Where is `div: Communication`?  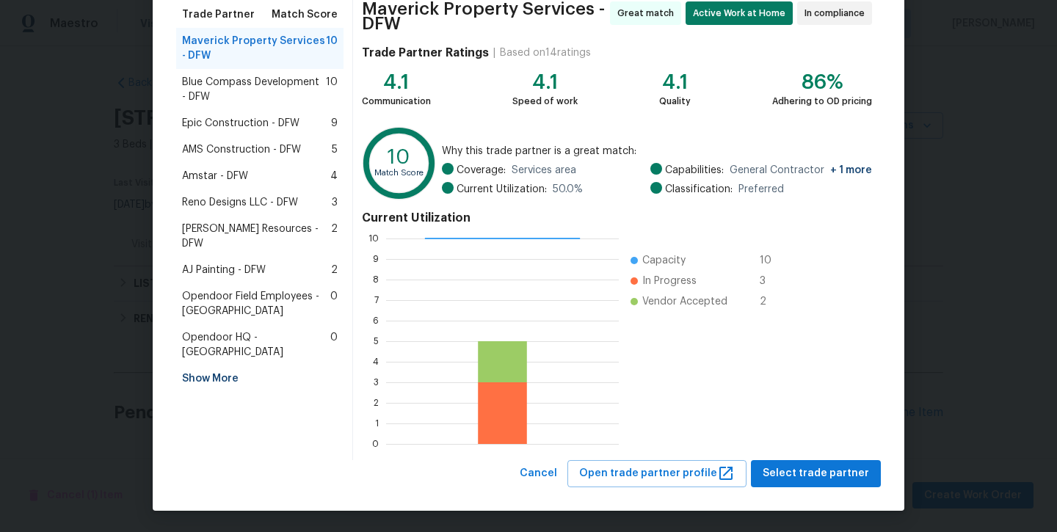
div: Communication is located at coordinates (396, 101).